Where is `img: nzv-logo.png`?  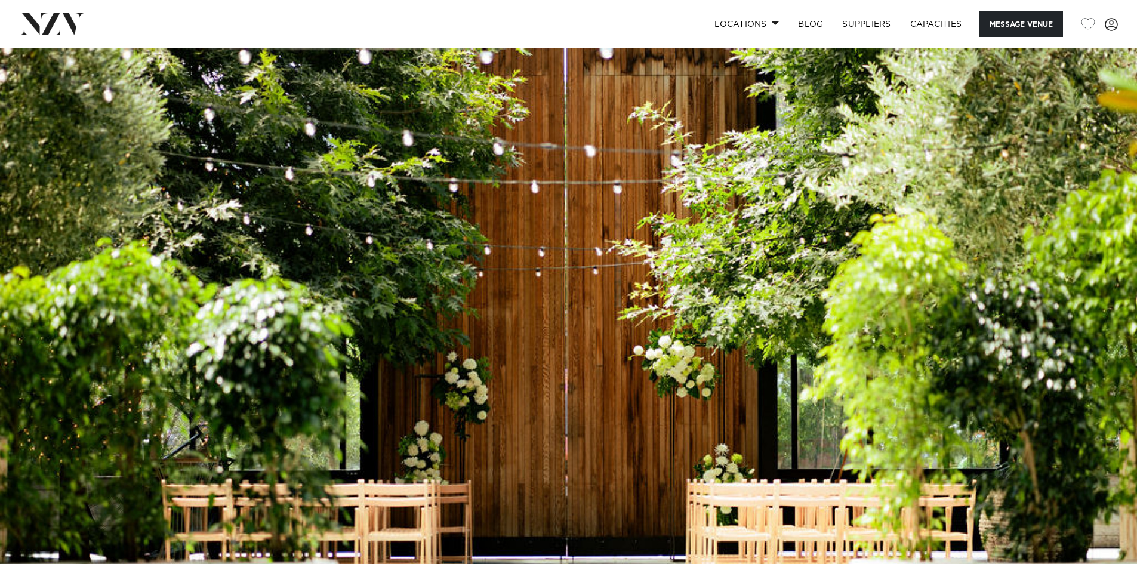 img: nzv-logo.png is located at coordinates (51, 24).